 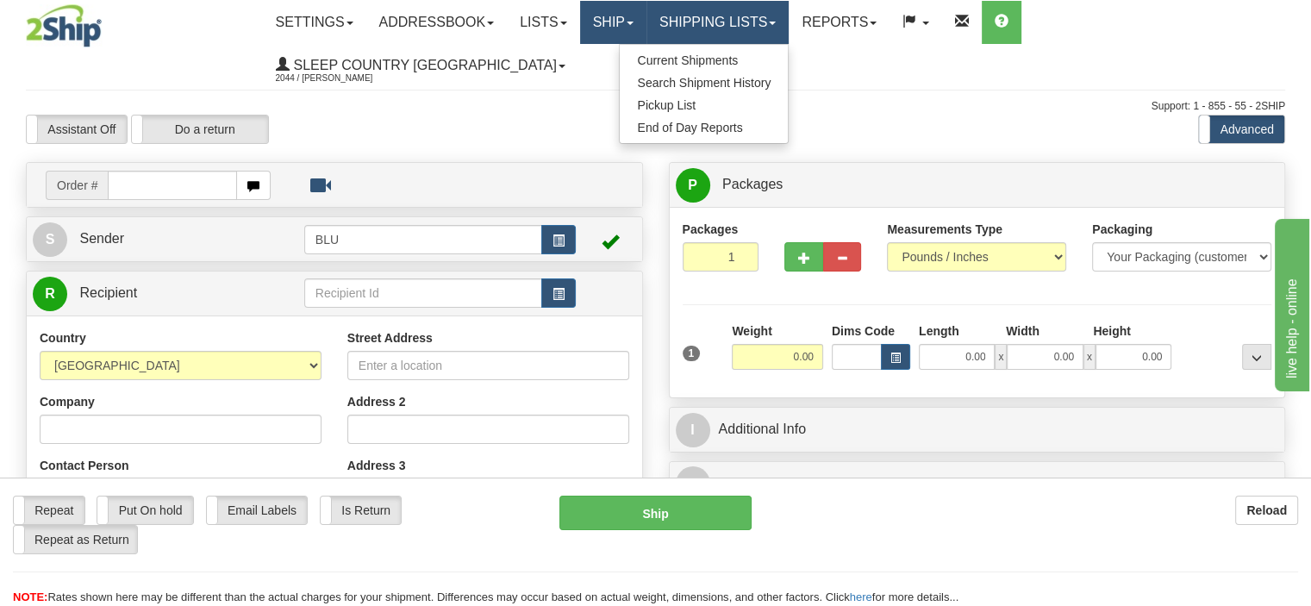 I want to click on button: Ship, so click(x=656, y=513).